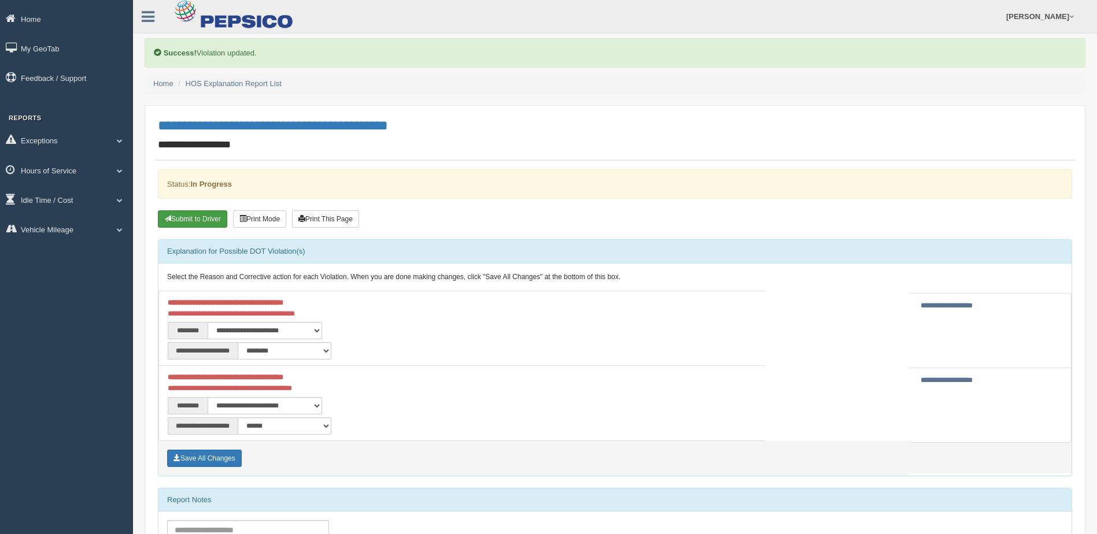  Describe the element at coordinates (260, 219) in the screenshot. I see `button: Print Mode` at that location.